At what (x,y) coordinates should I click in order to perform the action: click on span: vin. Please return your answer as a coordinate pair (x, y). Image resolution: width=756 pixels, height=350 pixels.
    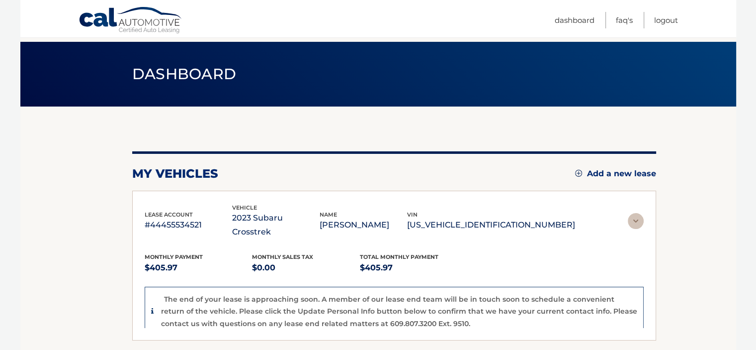
    Looking at the image, I should click on (412, 214).